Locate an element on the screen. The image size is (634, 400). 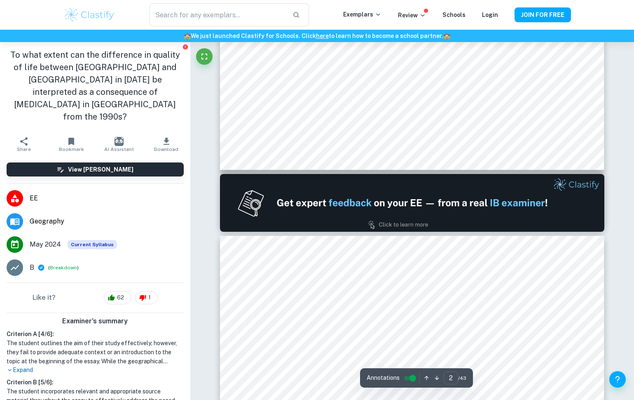
a: Ad is located at coordinates (412, 203).